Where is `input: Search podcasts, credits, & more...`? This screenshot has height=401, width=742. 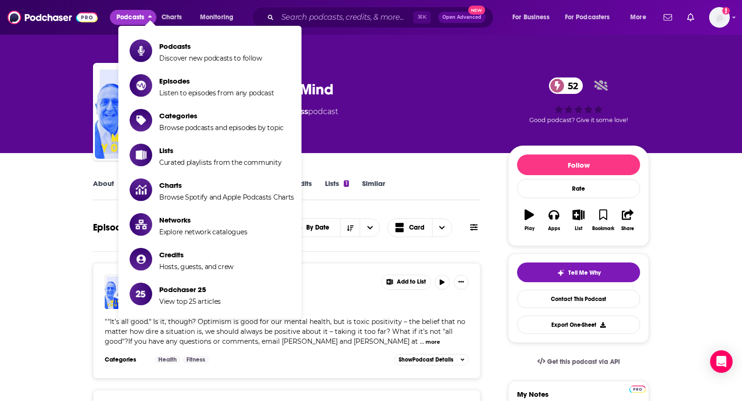 input: Search podcasts, credits, & more... is located at coordinates (345, 17).